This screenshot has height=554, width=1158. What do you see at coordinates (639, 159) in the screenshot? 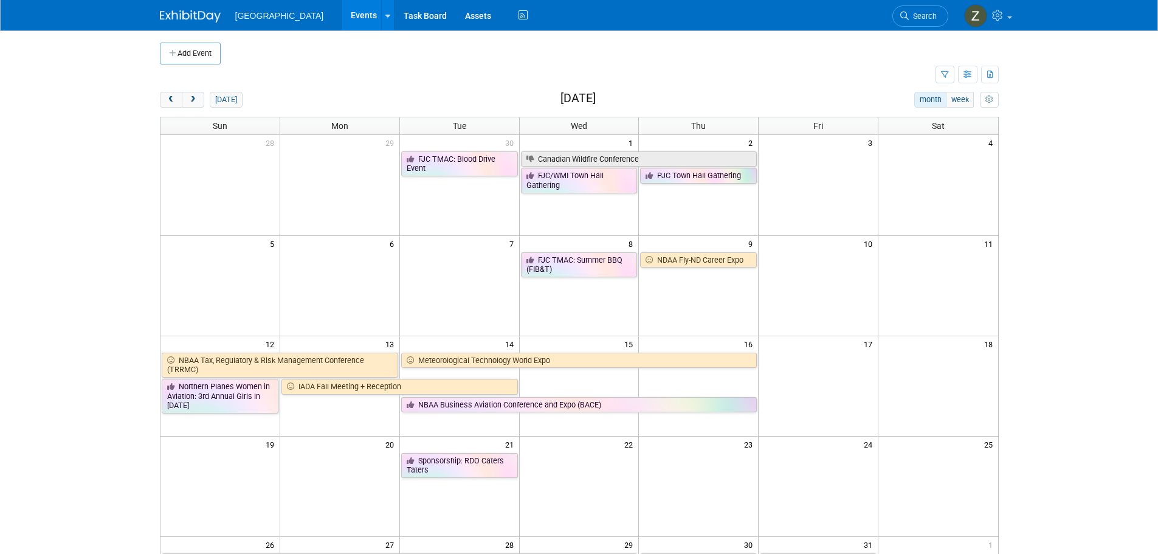
I see `a: Canadian Wildfire Conference` at bounding box center [639, 159].